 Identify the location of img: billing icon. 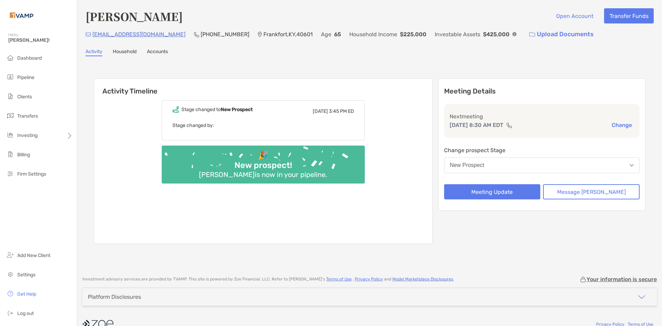
(10, 154).